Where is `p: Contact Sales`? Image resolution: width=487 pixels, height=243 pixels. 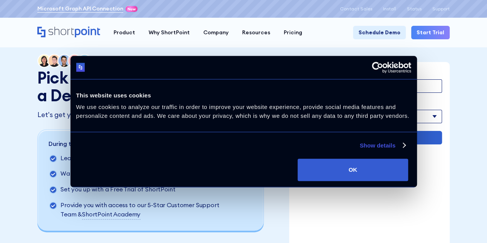 p: Contact Sales is located at coordinates (356, 9).